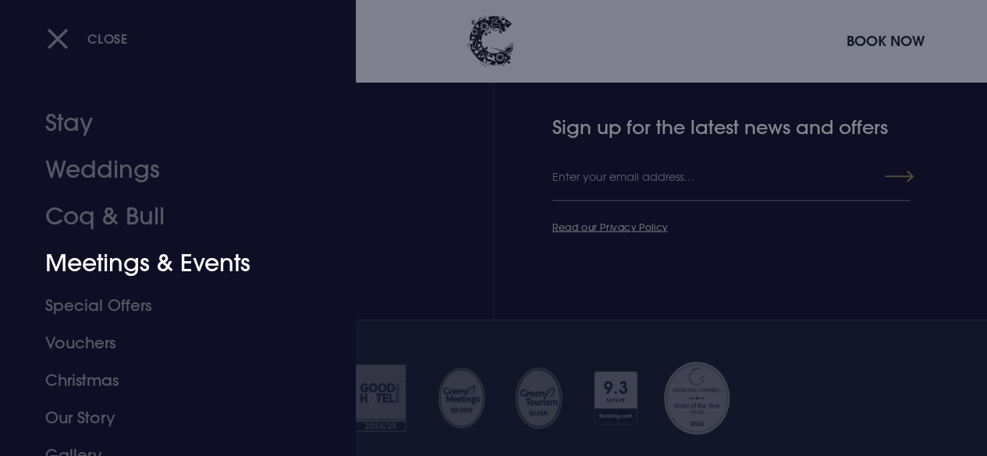 Image resolution: width=987 pixels, height=456 pixels. What do you see at coordinates (167, 217) in the screenshot?
I see `a: Coq & Bull` at bounding box center [167, 217].